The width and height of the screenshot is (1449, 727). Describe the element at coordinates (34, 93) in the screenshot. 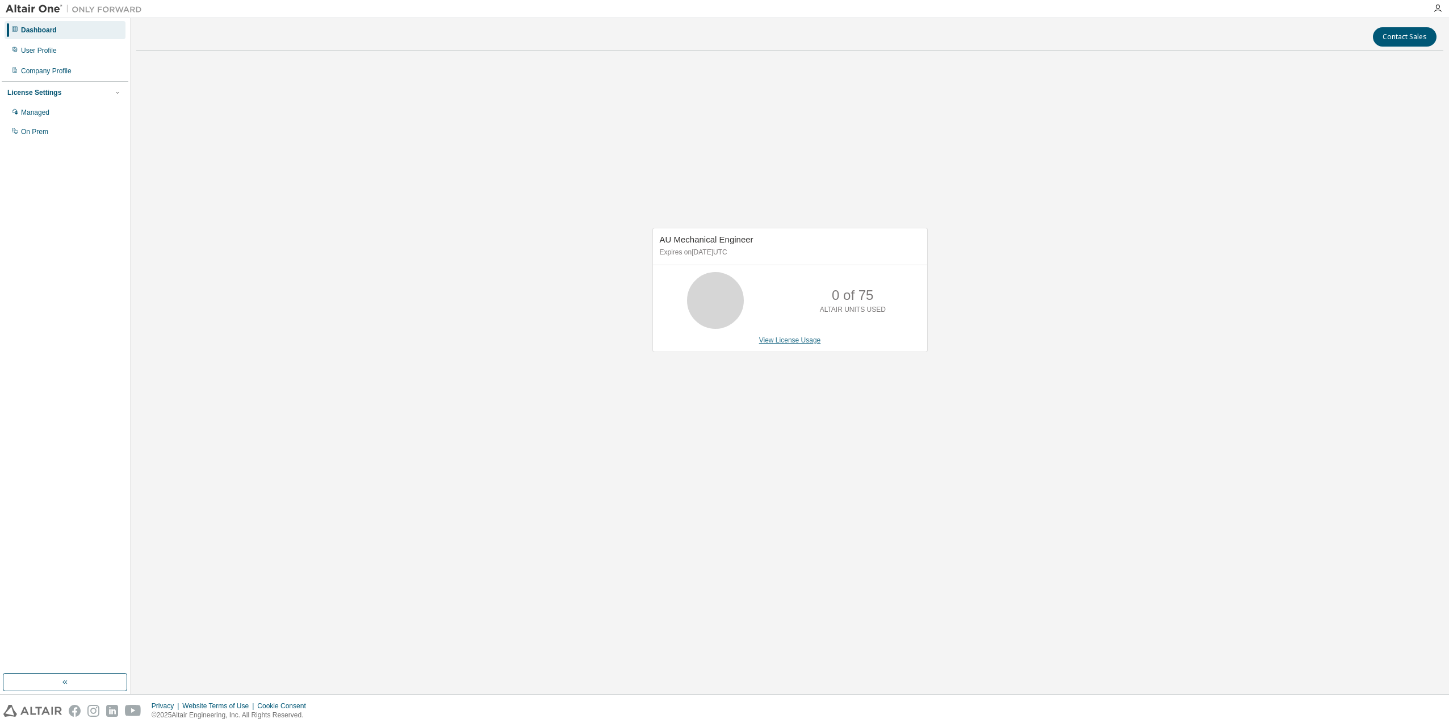

I see `div: License Settings` at that location.